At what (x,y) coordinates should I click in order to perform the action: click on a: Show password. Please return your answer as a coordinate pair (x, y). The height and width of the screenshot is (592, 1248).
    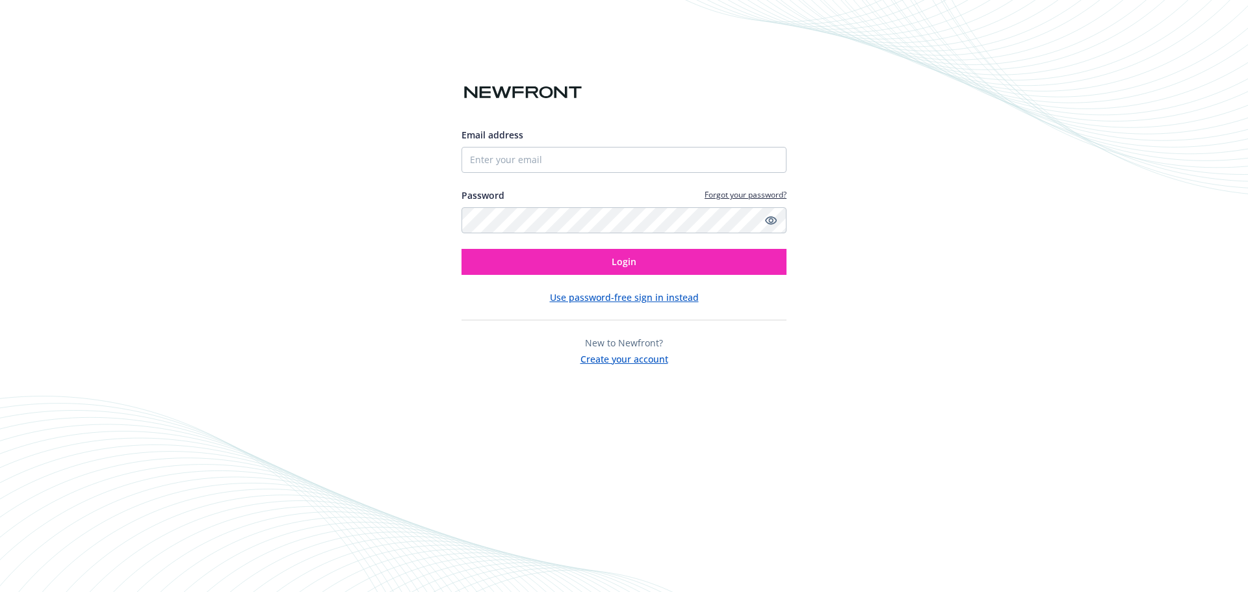
    Looking at the image, I should click on (771, 220).